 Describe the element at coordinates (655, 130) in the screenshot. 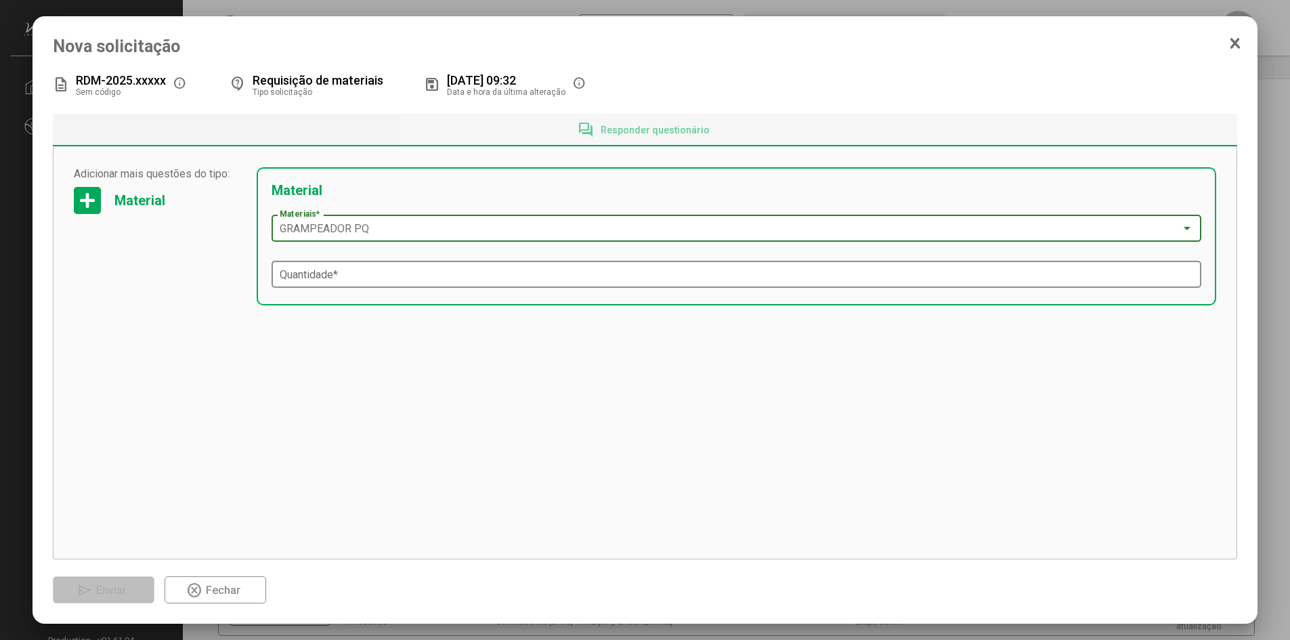

I see `span: Responder questionário` at that location.